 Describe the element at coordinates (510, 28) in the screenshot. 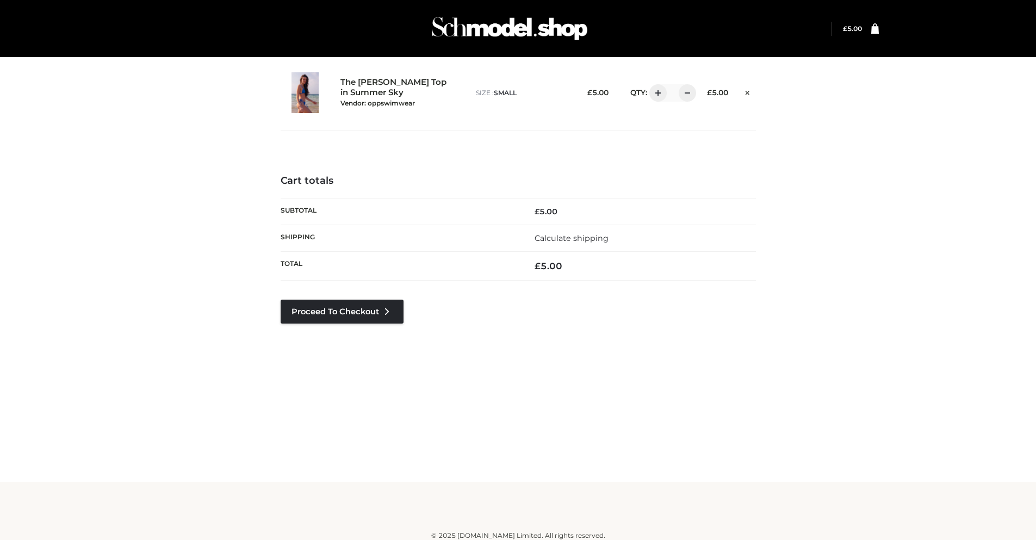

I see `a: Schmodel Admin 964` at that location.